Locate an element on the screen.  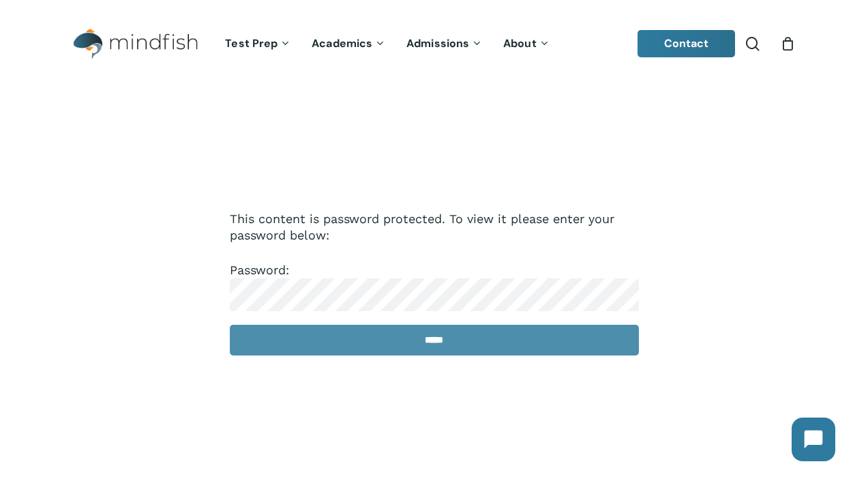
span: Contact is located at coordinates (687, 43).